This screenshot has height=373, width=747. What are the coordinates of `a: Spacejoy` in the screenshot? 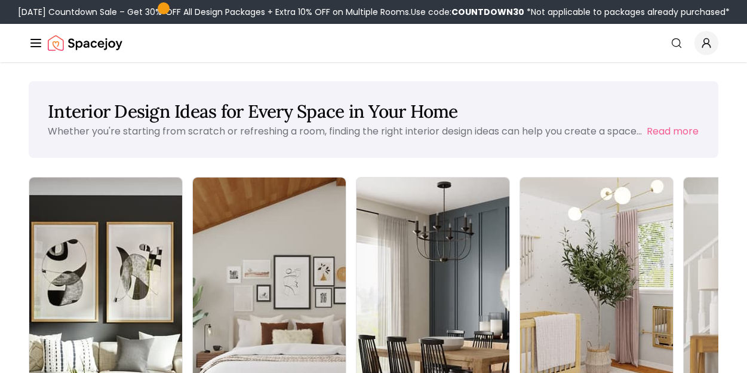 It's located at (85, 43).